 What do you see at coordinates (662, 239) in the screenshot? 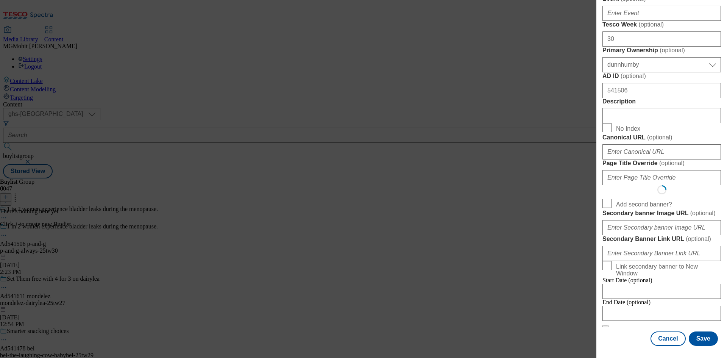
I see `label: Secondary Banner Link URL` at bounding box center [662, 239].